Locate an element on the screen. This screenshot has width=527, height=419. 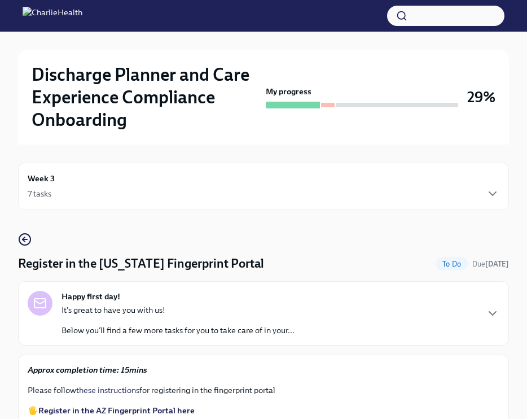
h2: Discharge Planner and Care Experience Compliance Onboarding is located at coordinates (146, 97).